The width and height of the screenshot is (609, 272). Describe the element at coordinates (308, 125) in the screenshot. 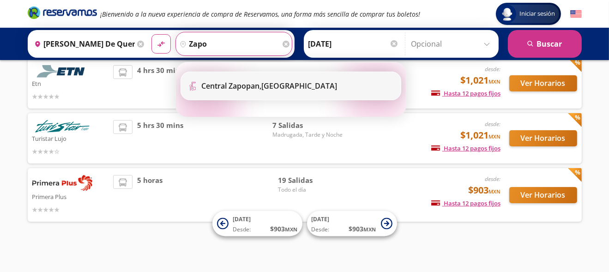

I see `span: 7 Salidas` at that location.